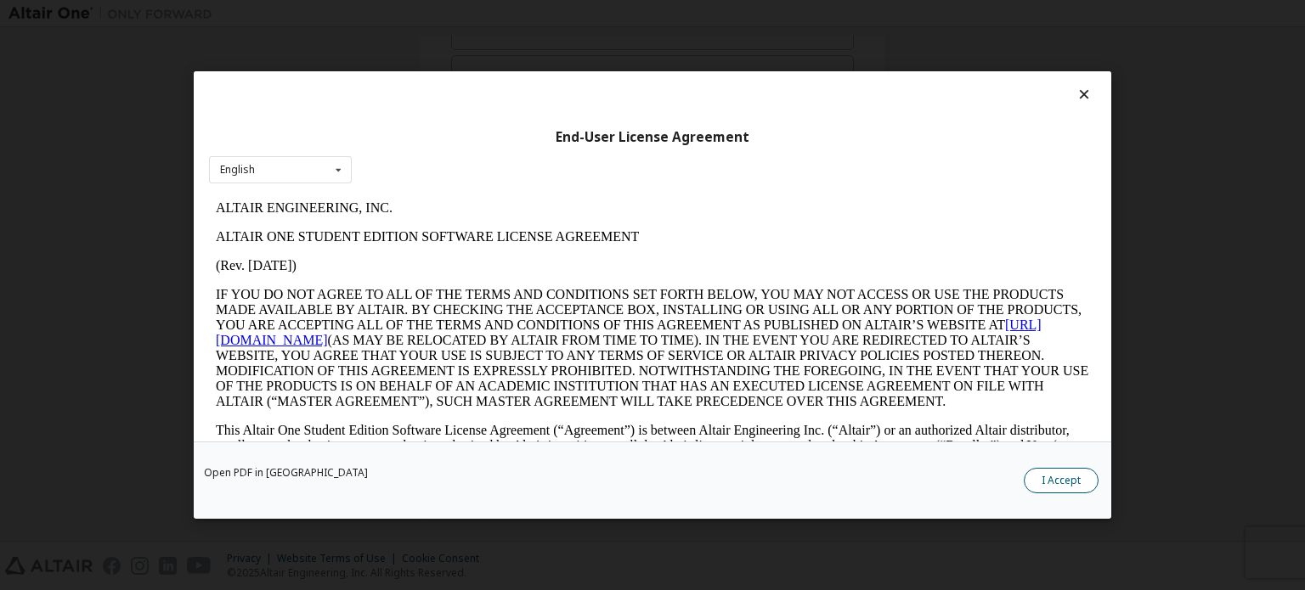  What do you see at coordinates (1061, 481) in the screenshot?
I see `button: I Accept` at bounding box center [1061, 481].